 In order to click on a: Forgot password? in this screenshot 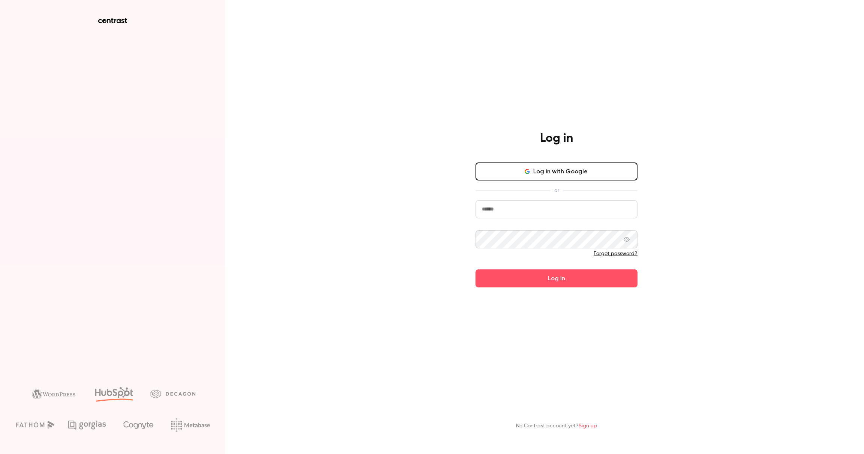, I will do `click(616, 254)`.